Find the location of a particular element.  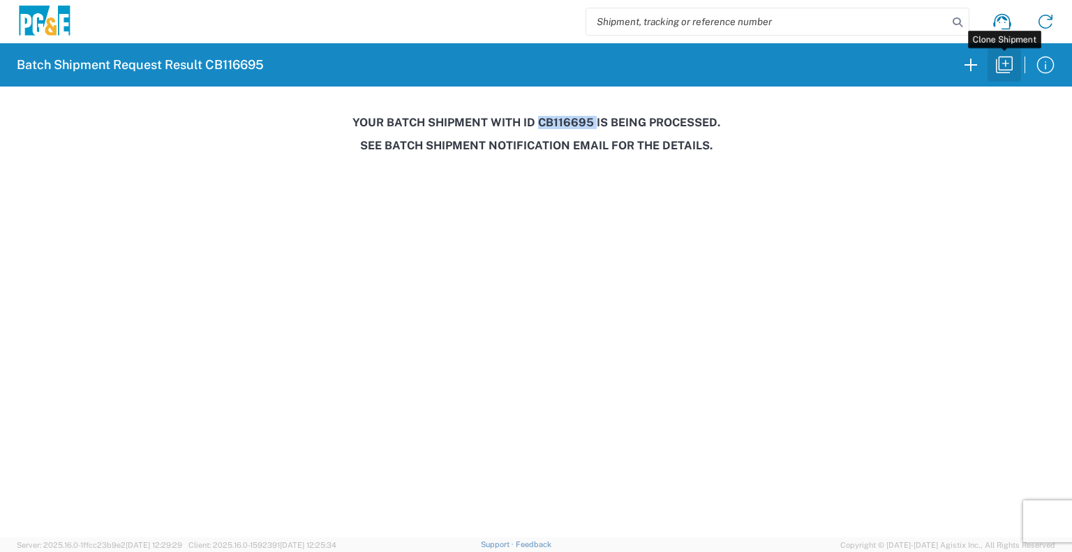

img: pge is located at coordinates (45, 22).